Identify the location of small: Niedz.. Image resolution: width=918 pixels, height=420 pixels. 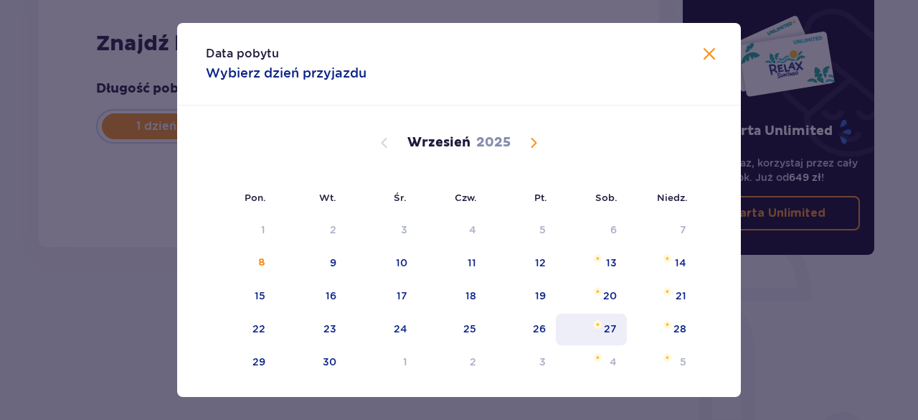
(672, 197).